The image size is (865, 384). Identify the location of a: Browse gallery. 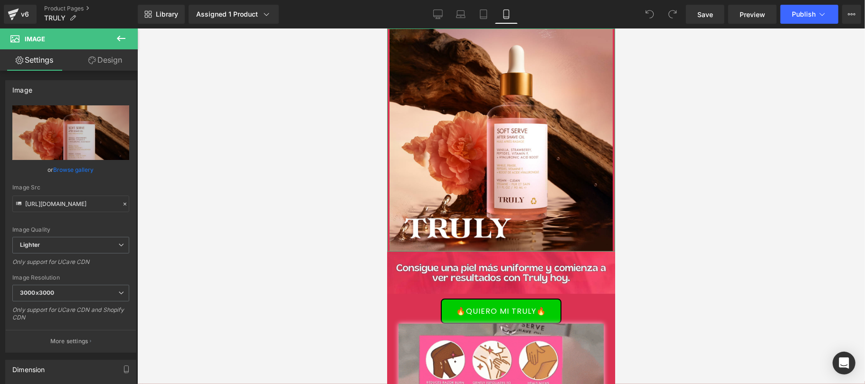
(74, 170).